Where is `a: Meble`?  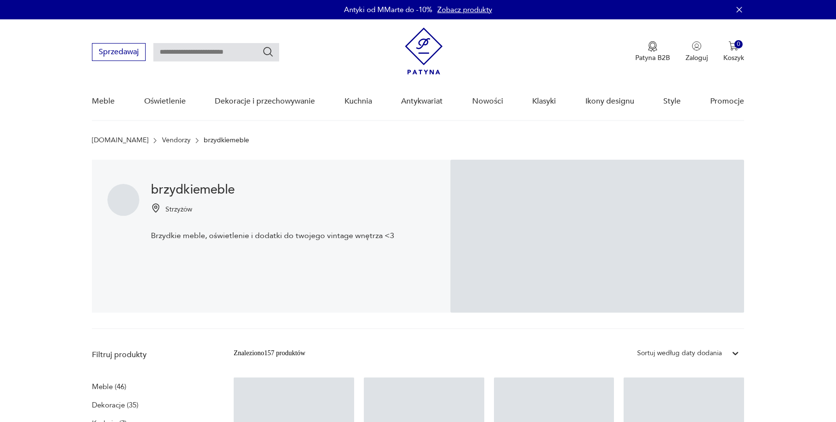
a: Meble is located at coordinates (103, 101).